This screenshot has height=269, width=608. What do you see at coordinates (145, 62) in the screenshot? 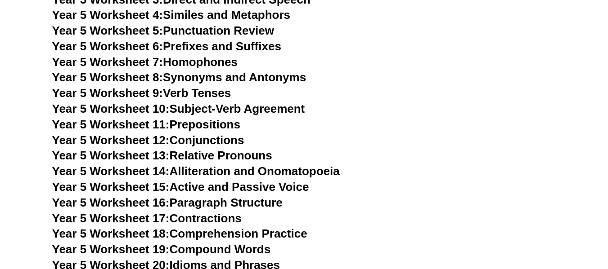
I see `a: Year 5 Worksheet 7:Homophones` at bounding box center [145, 62].